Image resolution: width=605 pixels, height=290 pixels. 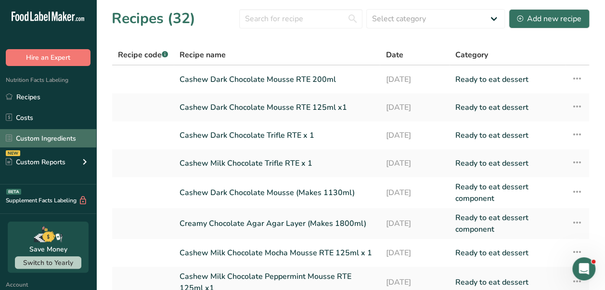 What do you see at coordinates (154, 18) in the screenshot?
I see `h1: Recipes (32)` at bounding box center [154, 18].